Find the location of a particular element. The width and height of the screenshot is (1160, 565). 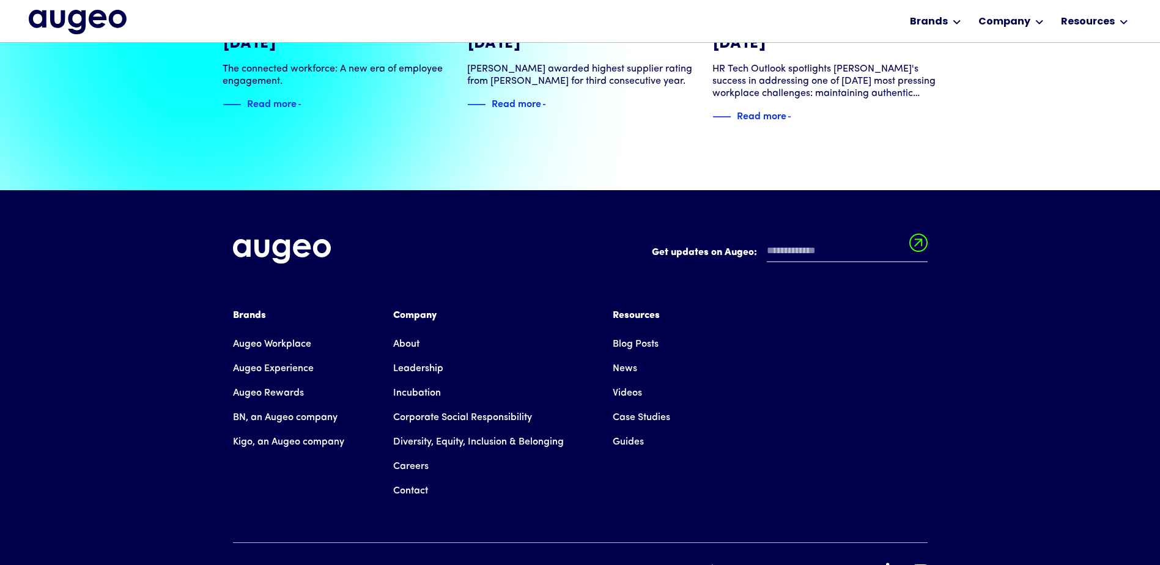

a: Leadership is located at coordinates (418, 369).